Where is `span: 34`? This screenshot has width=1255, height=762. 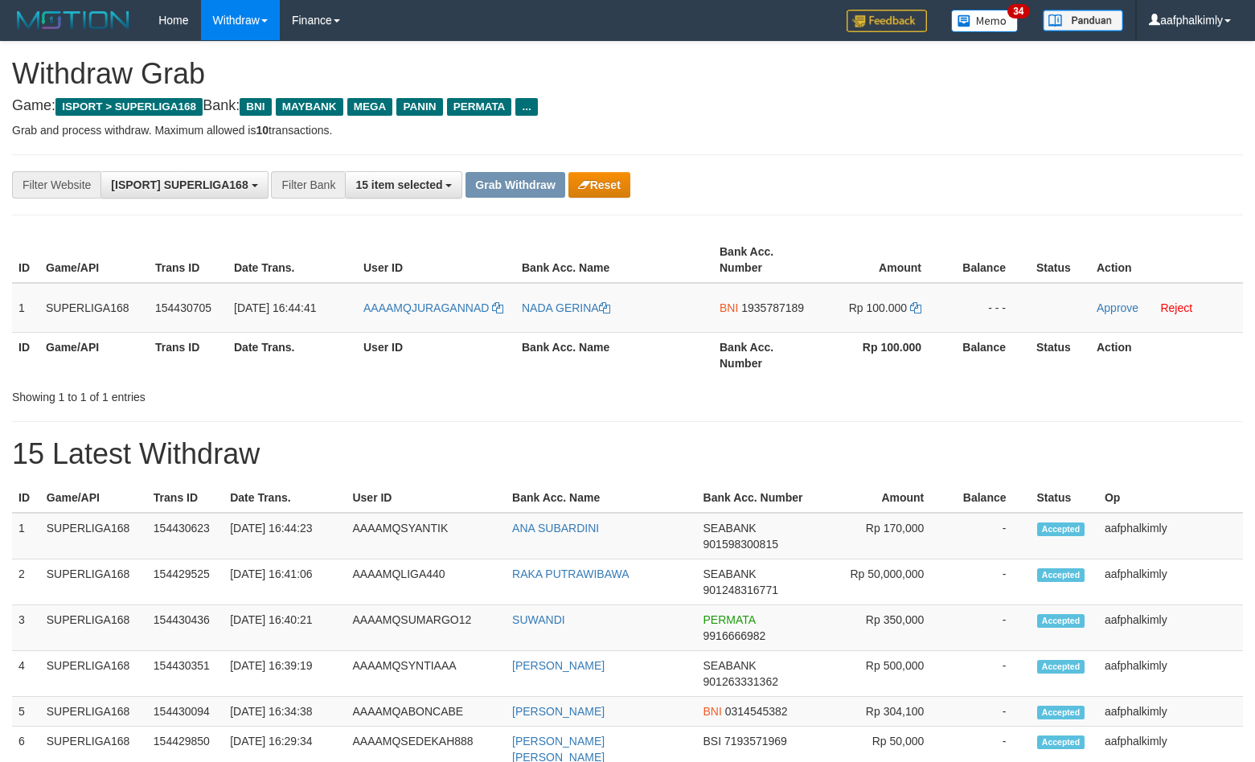 span: 34 is located at coordinates (1018, 11).